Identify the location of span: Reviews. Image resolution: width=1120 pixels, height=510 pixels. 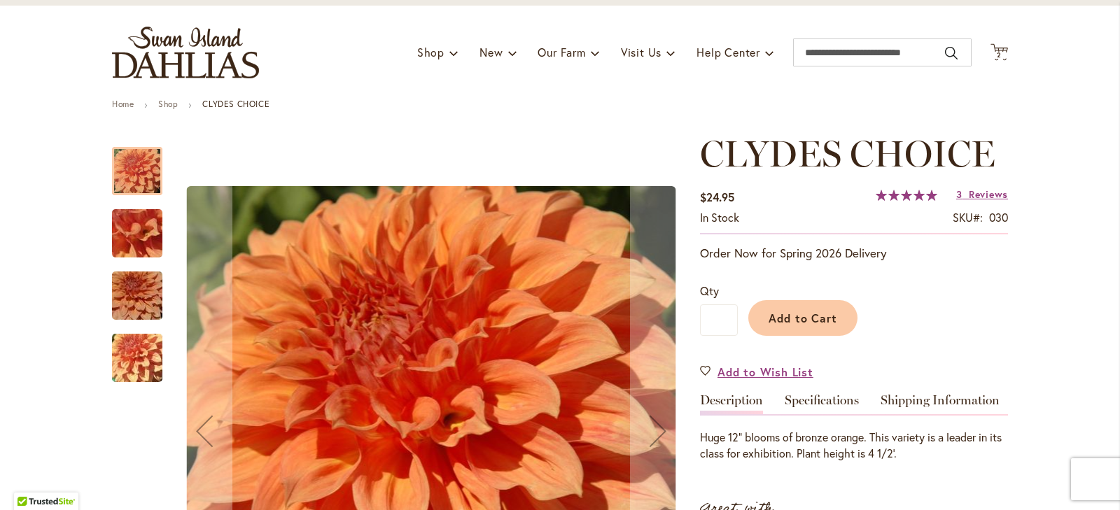
(988, 194).